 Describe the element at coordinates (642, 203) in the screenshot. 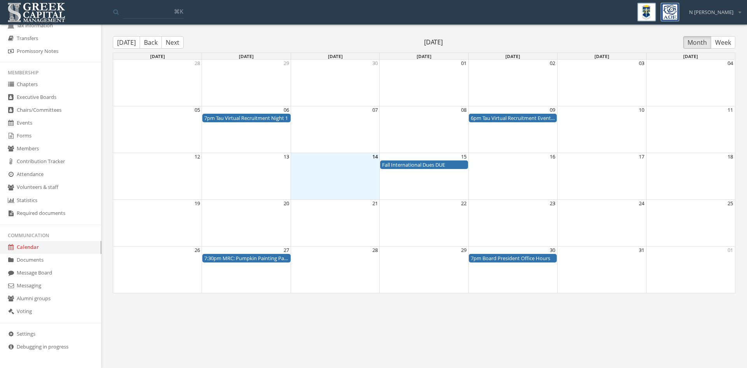

I see `button: 24` at that location.